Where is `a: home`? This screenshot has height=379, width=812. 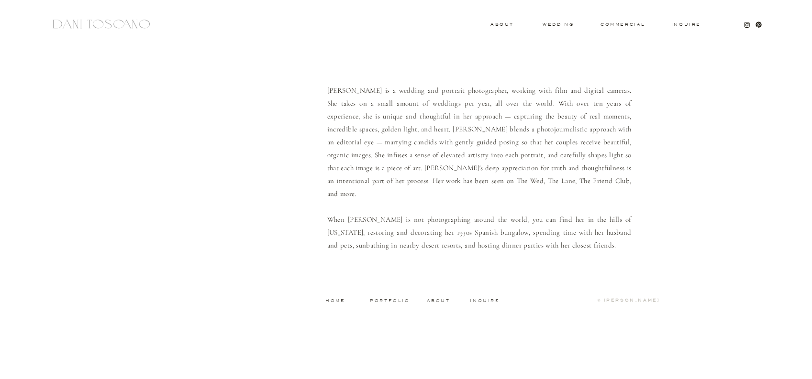 a: home is located at coordinates (335, 301).